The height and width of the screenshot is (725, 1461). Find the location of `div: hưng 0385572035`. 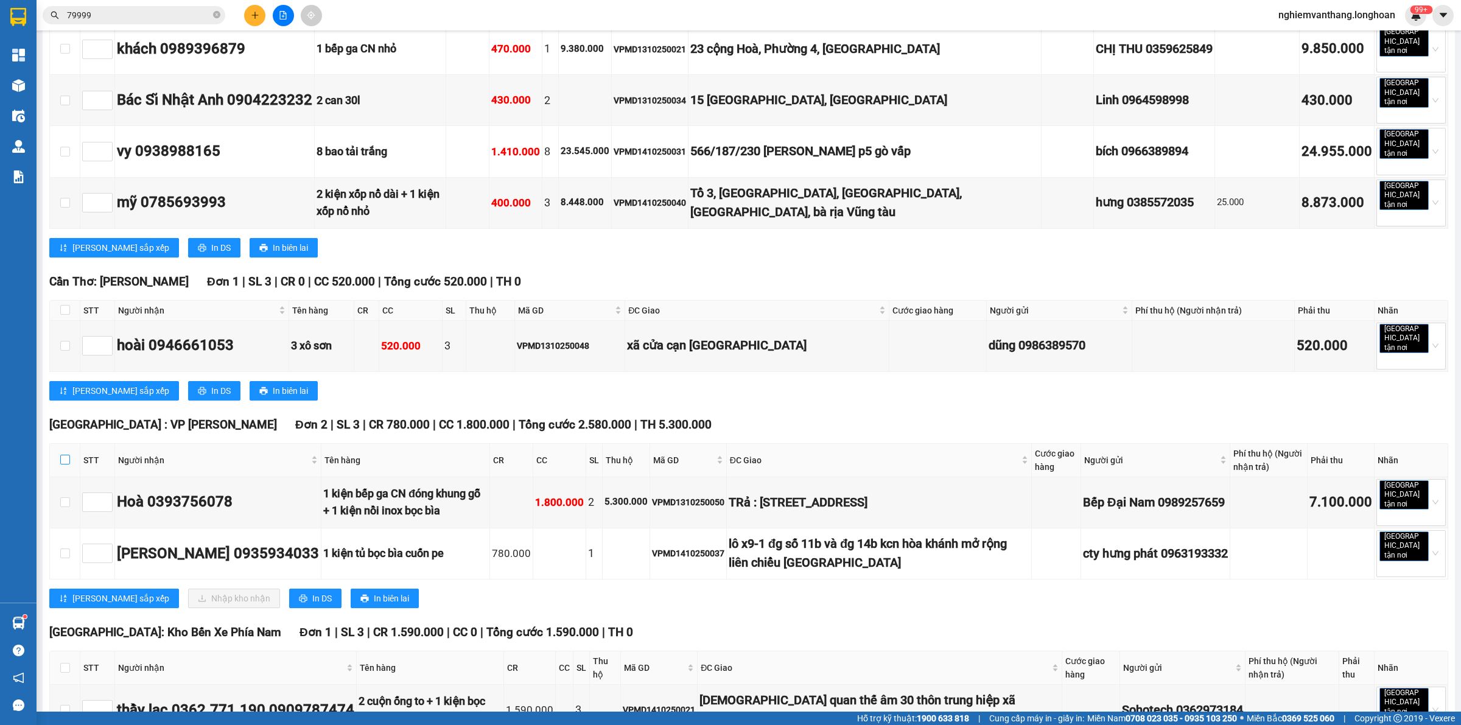

div: hưng 0385572035 is located at coordinates (1154, 202).